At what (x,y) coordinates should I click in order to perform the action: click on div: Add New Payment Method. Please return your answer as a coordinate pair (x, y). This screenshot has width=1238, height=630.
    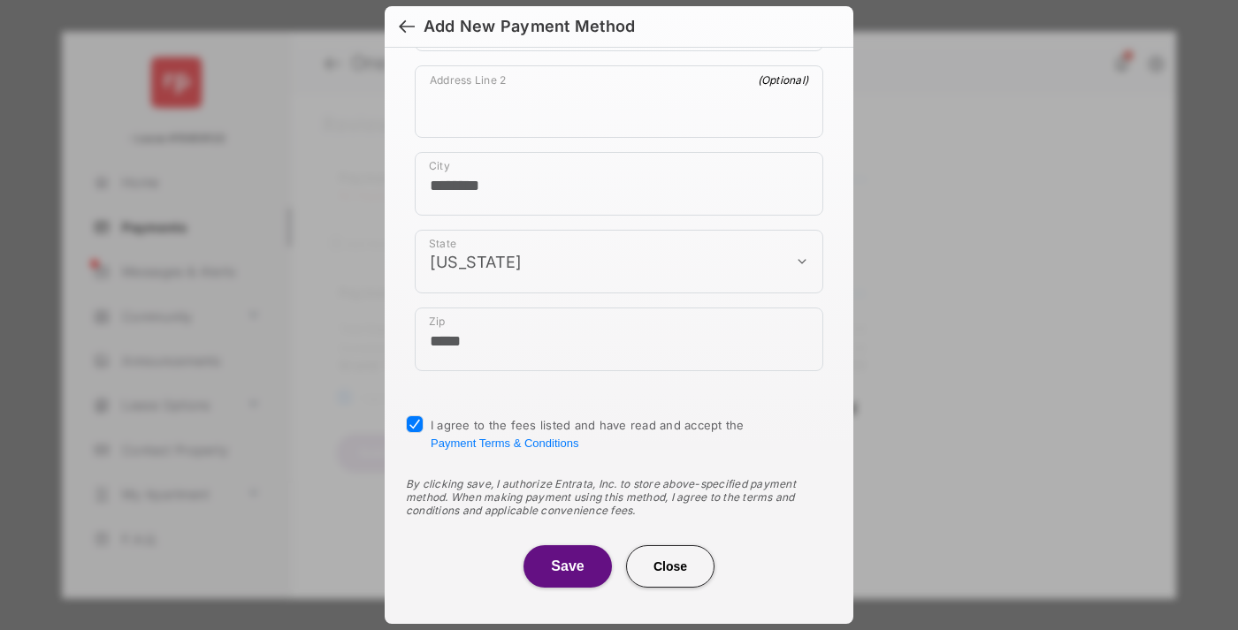
    Looking at the image, I should click on (529, 27).